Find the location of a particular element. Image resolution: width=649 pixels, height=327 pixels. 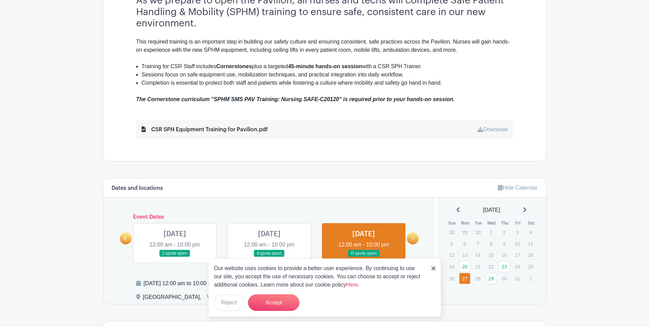

strong: Cornerstones is located at coordinates (234, 66).